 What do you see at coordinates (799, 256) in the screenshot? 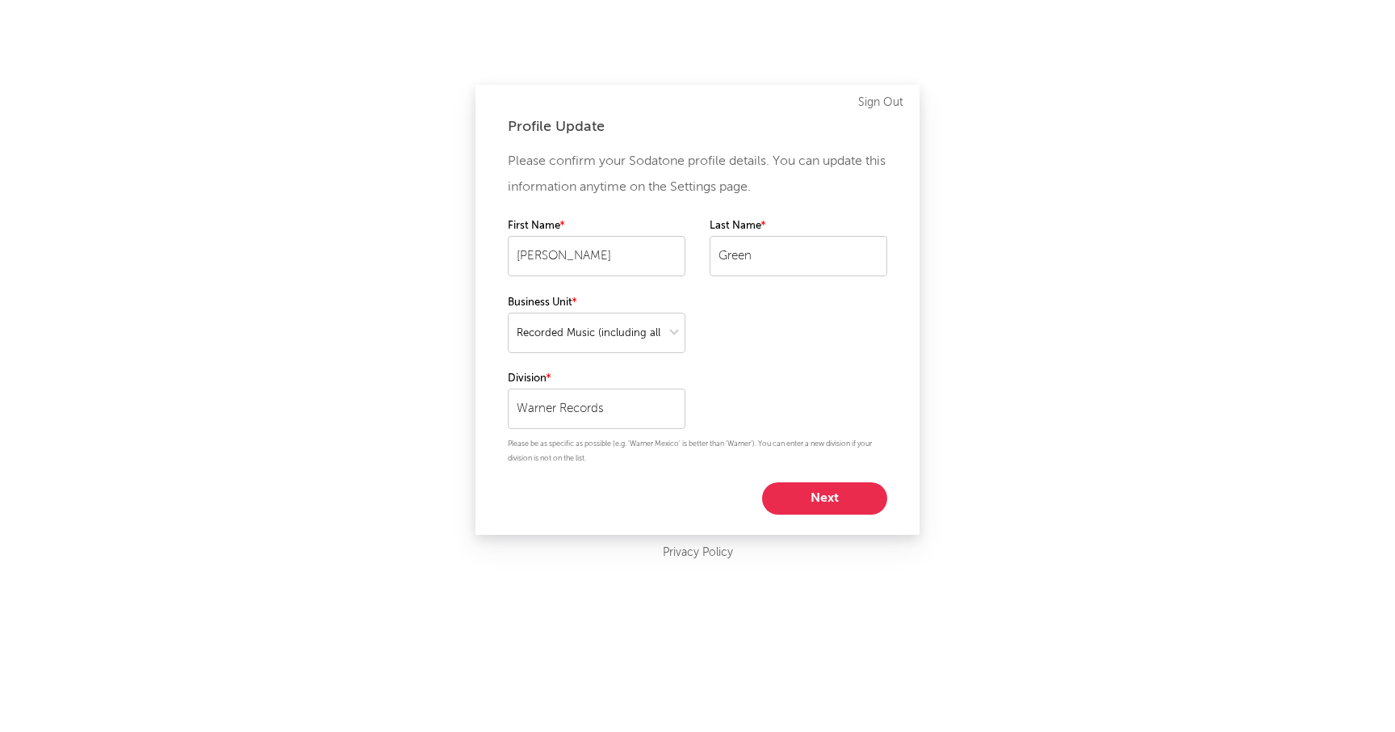
I see `input: Your last name` at bounding box center [799, 256].